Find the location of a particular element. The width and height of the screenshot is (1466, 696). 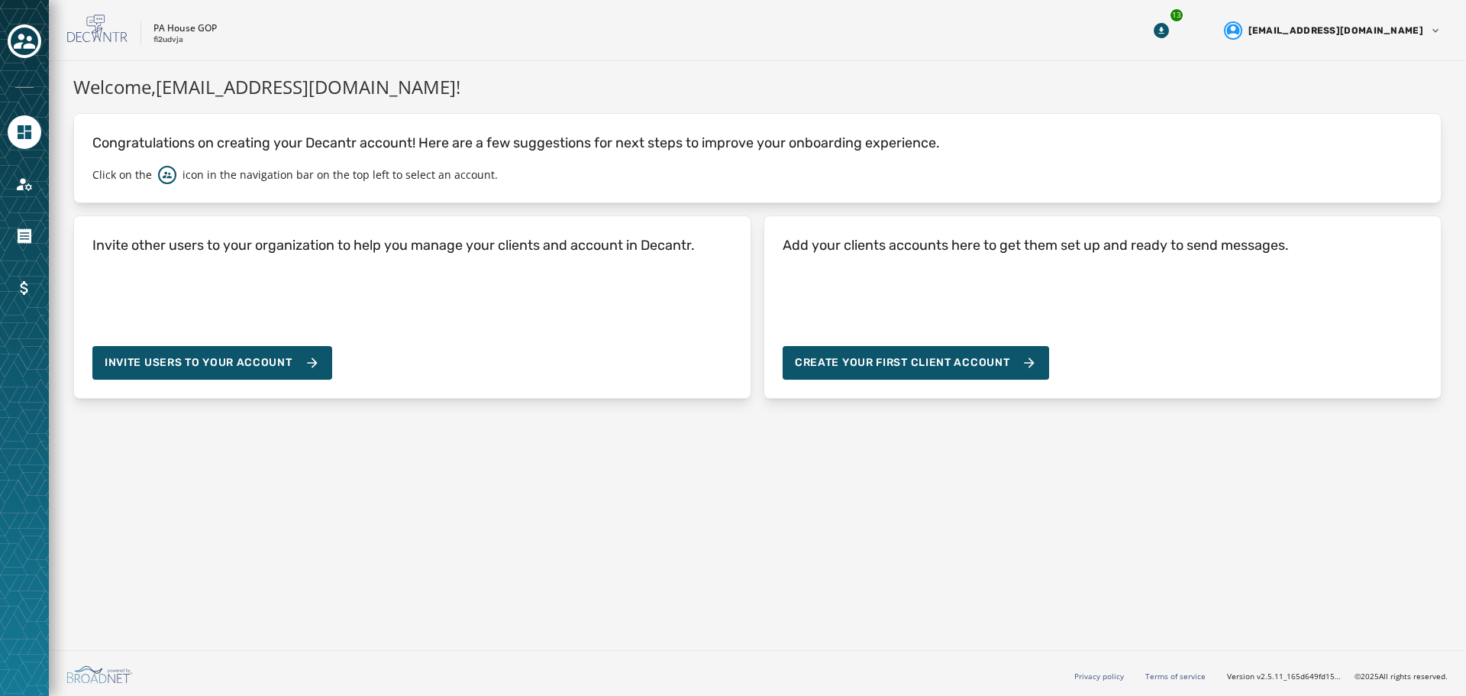

button: User settings is located at coordinates (1333, 31).